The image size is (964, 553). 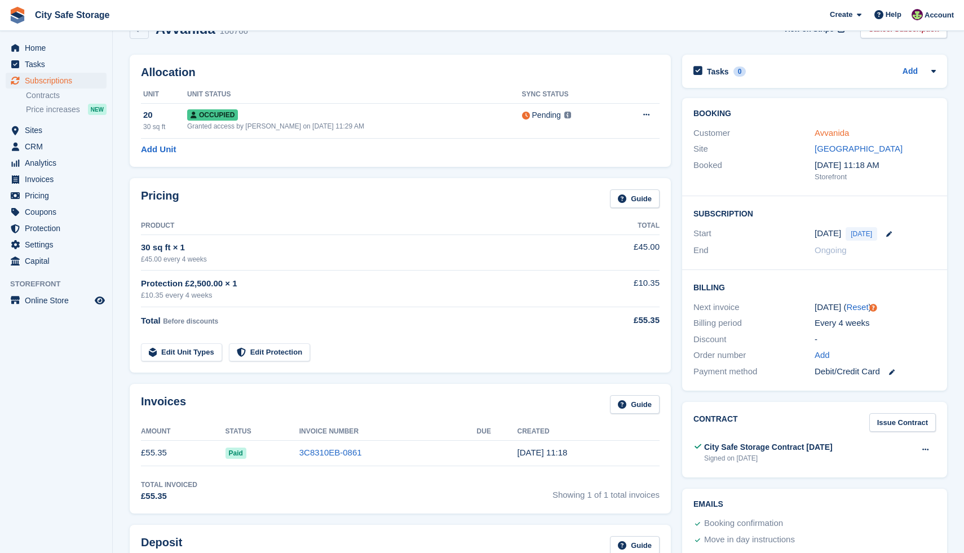 What do you see at coordinates (366, 259) in the screenshot?
I see `div: £45.00 every 4 weeks` at bounding box center [366, 259].